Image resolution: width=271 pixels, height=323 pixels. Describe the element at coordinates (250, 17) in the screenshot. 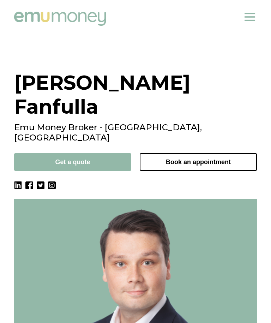

I see `img: menu` at that location.